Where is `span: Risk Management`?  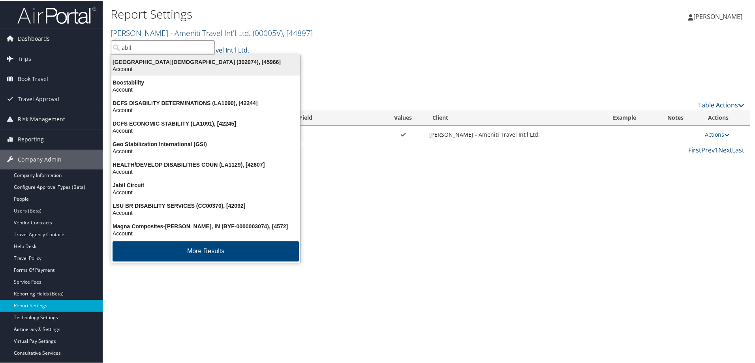 span: Risk Management is located at coordinates (41, 118).